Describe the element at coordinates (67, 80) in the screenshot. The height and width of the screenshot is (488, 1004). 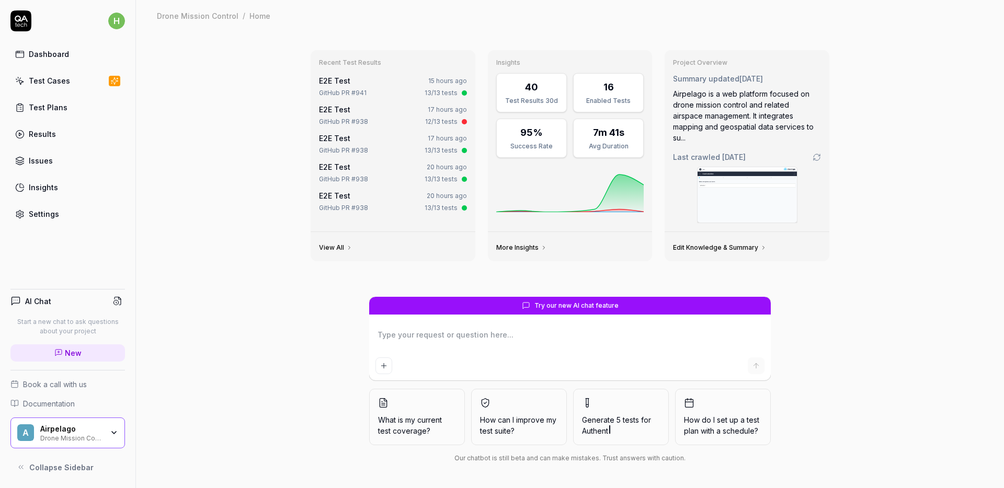
I see `a: Test Cases` at that location.